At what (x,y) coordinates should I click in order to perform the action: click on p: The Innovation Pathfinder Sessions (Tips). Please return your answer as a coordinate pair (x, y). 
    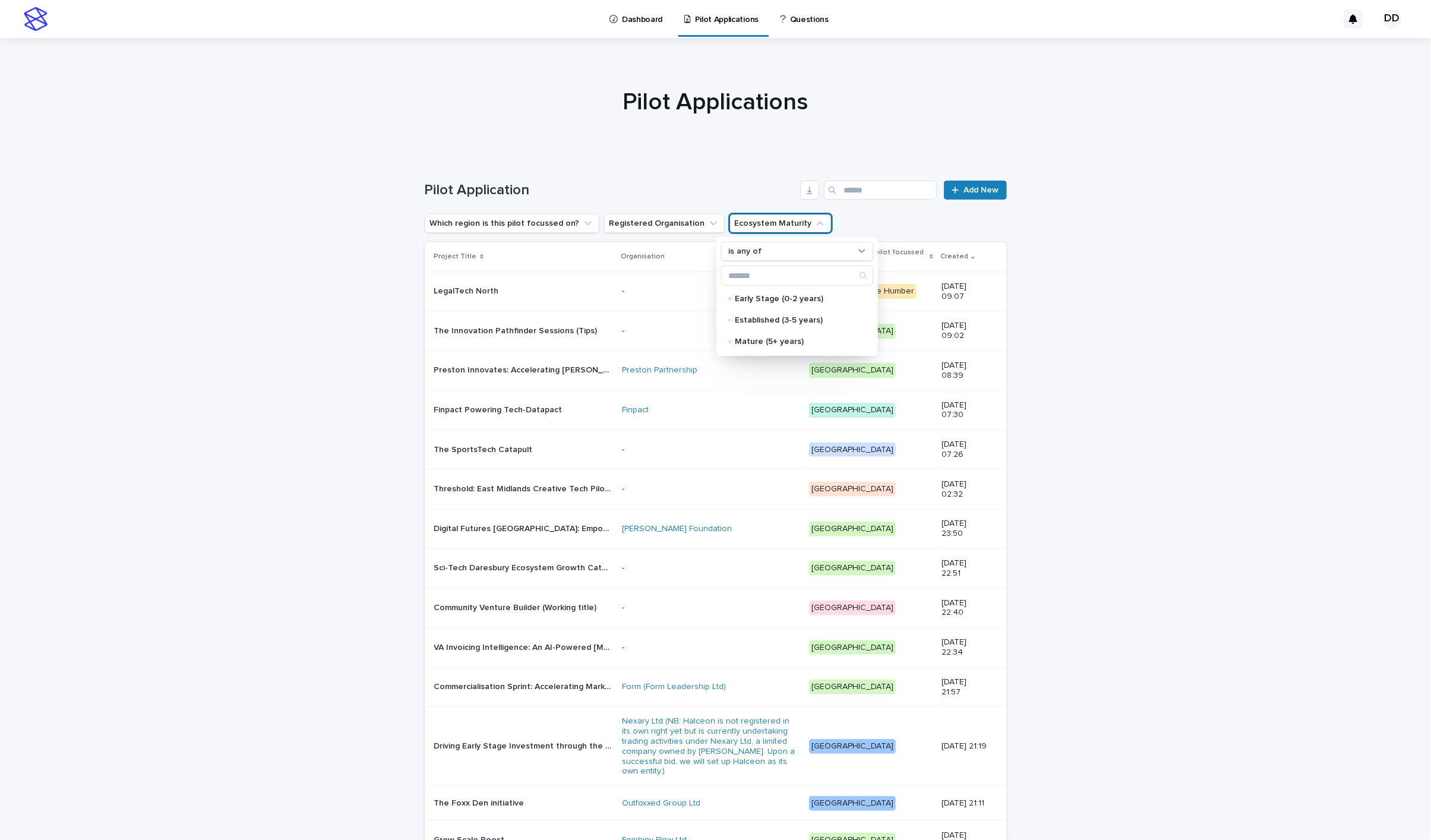
    Looking at the image, I should click on (516, 329).